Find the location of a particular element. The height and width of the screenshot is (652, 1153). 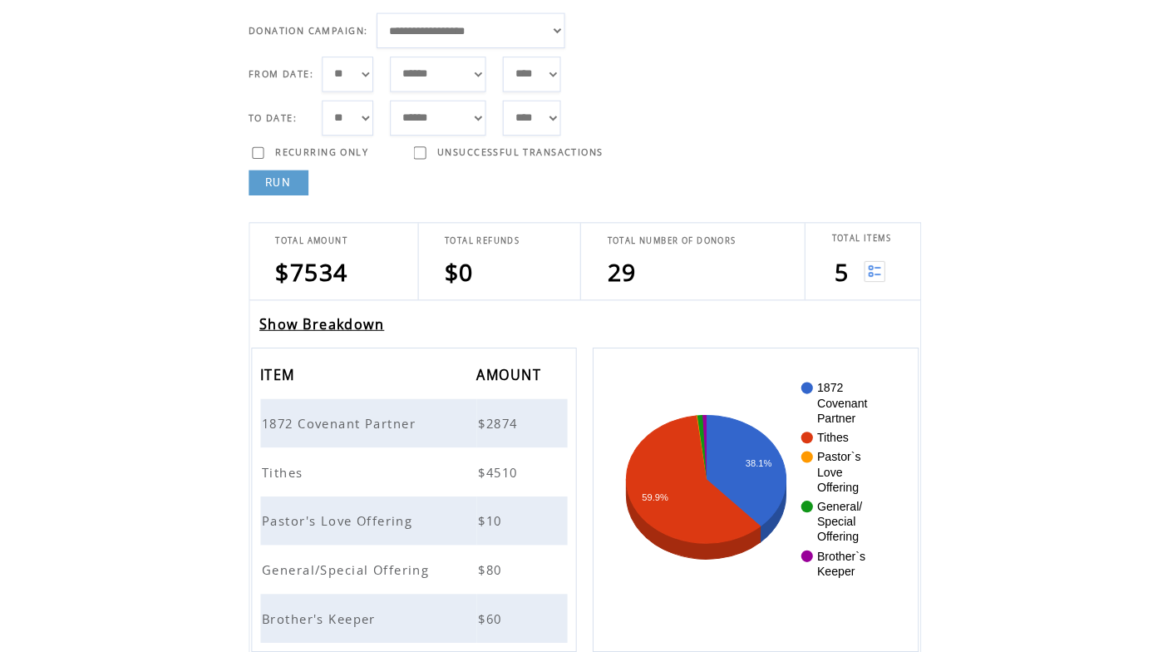

text: 1872 is located at coordinates (820, 387).